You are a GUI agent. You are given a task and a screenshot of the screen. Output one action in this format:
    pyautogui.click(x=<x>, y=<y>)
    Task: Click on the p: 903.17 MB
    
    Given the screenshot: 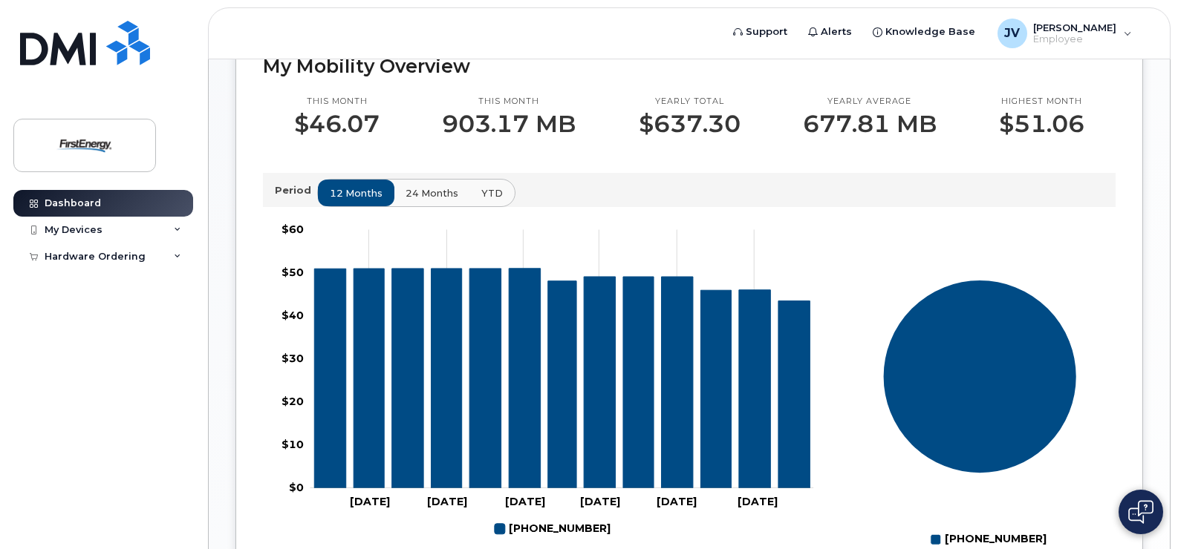 What is the action you would take?
    pyautogui.click(x=509, y=124)
    